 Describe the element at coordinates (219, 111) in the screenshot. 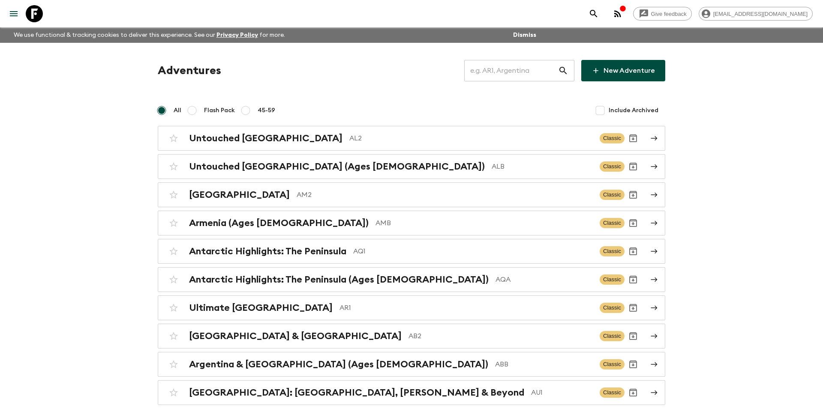

I see `span: Flash Pack` at that location.